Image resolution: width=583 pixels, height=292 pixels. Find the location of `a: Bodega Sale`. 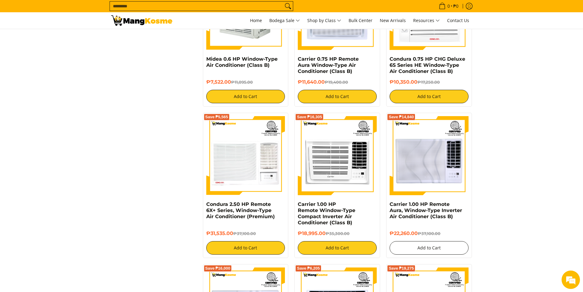

a: Bodega Sale is located at coordinates (285, 21).